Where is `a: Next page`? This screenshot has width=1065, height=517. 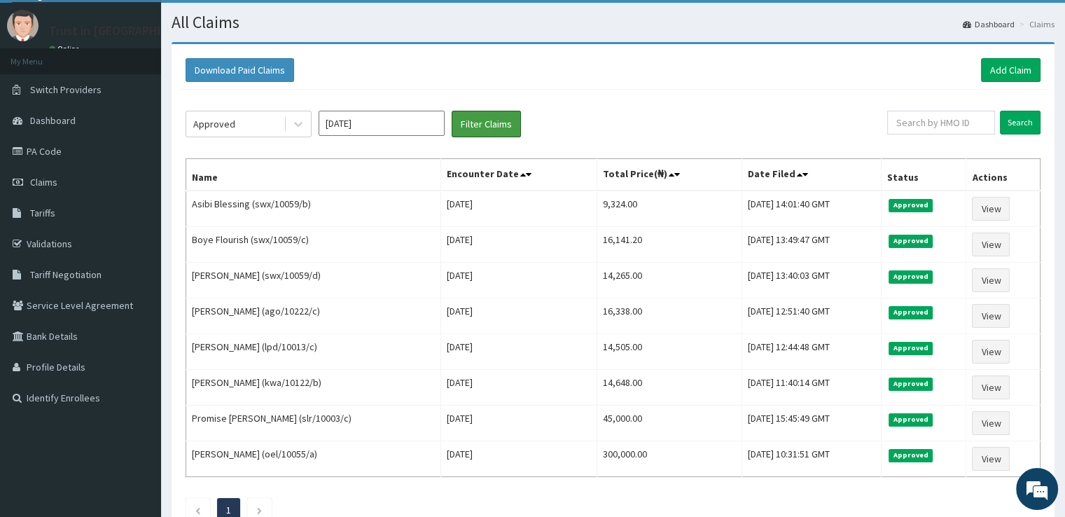
a: Next page is located at coordinates (259, 510).